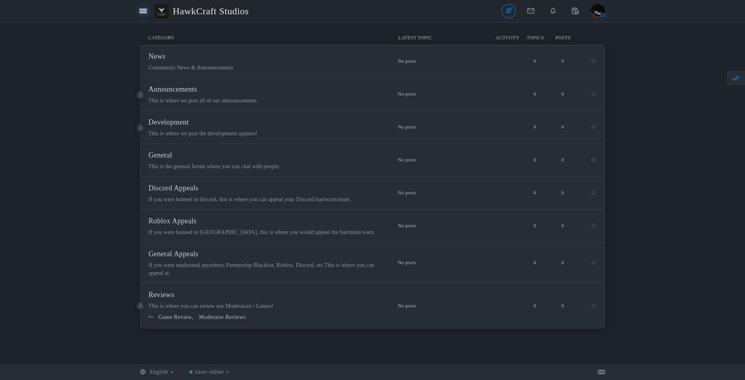  Describe the element at coordinates (173, 255) in the screenshot. I see `a: General Appeals` at that location.